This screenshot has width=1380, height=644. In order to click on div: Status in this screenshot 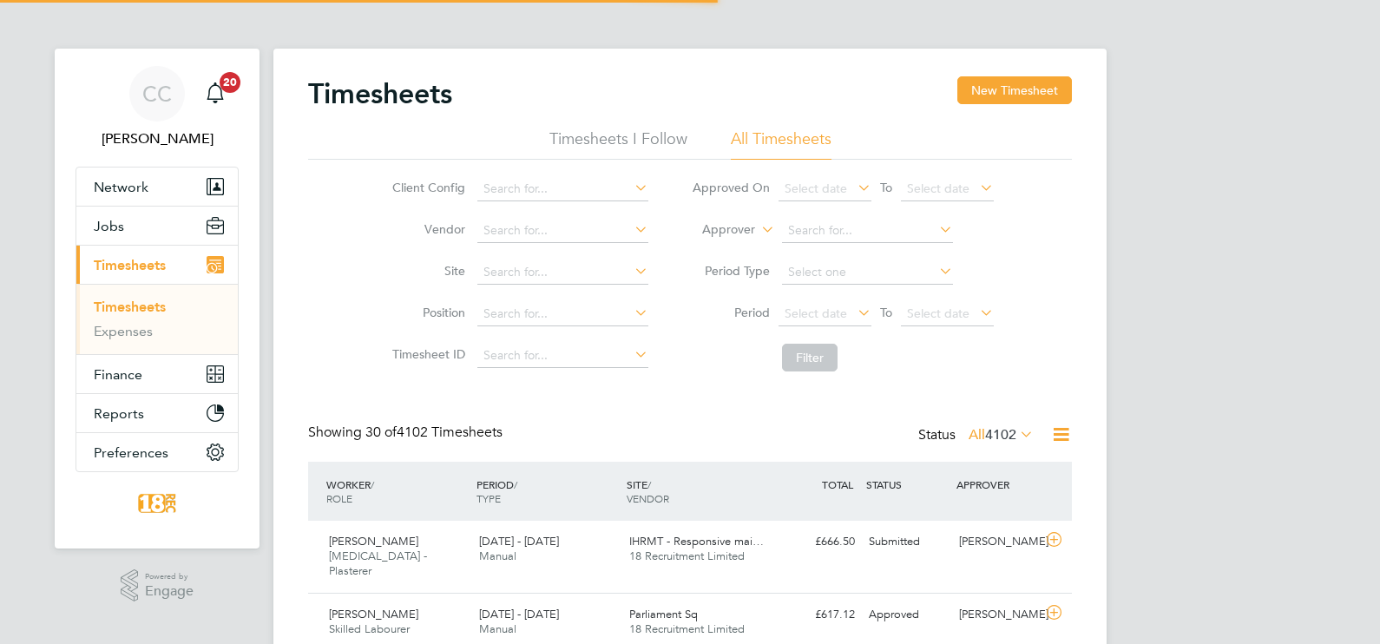, I will do `click(977, 436)`.